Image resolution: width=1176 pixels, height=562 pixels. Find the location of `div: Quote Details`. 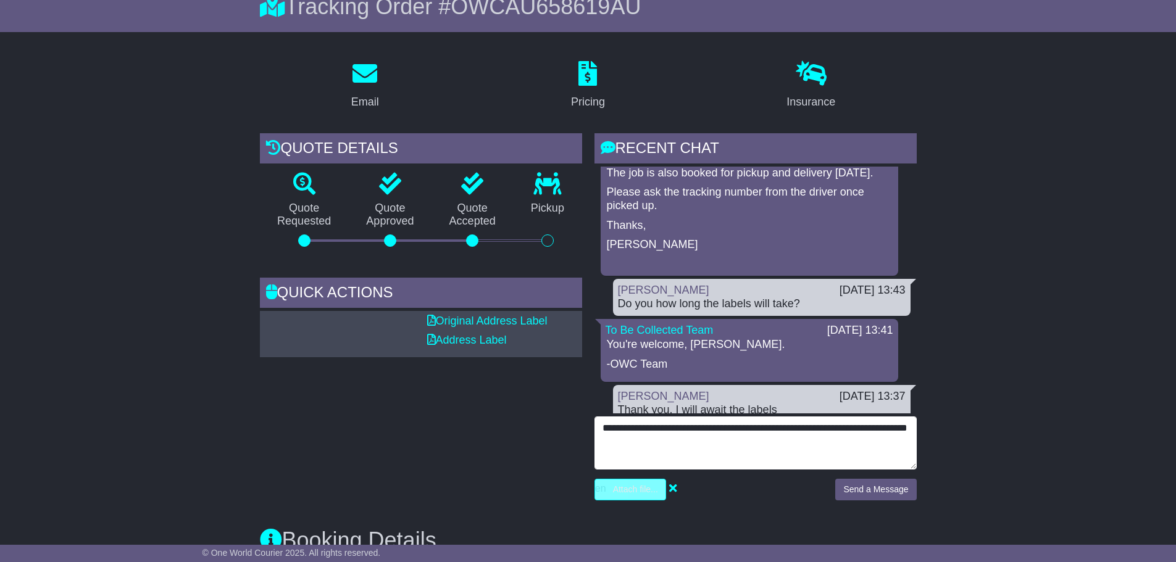

div: Quote Details is located at coordinates (421, 150).